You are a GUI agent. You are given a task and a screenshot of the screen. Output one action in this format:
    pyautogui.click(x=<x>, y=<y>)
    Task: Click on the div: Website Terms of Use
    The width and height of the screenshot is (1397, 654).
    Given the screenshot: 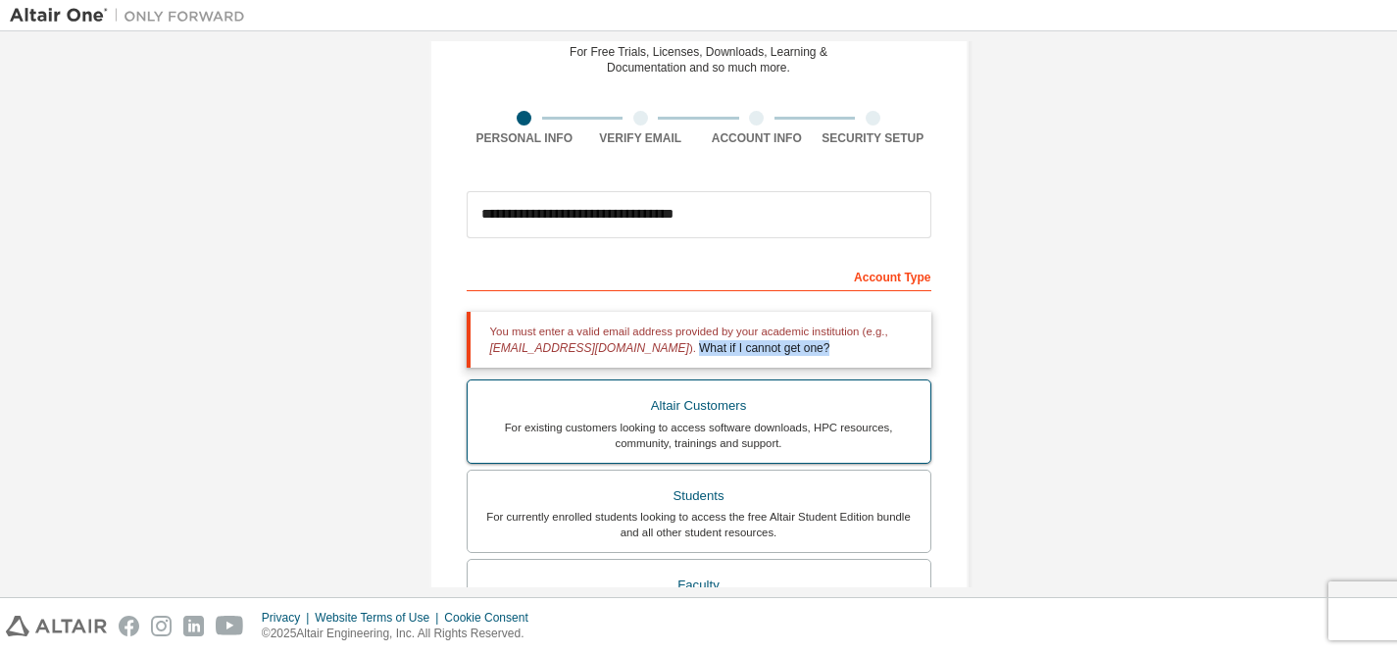 What is the action you would take?
    pyautogui.click(x=379, y=617)
    